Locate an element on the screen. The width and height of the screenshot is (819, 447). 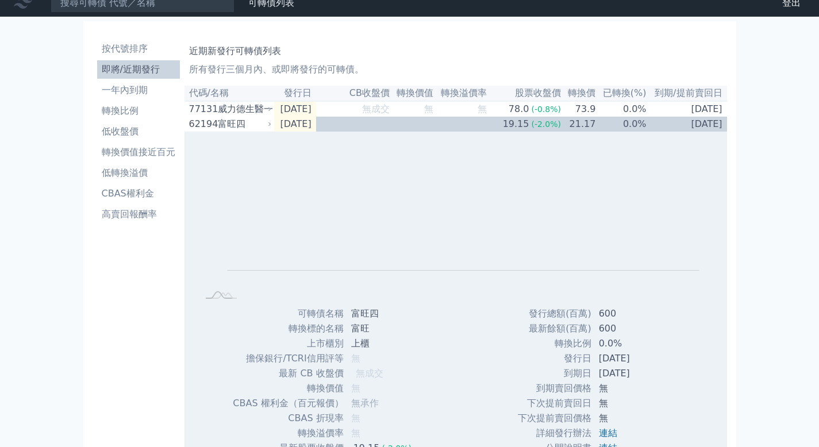
th: 到期/提前賣回日 is located at coordinates (687, 93).